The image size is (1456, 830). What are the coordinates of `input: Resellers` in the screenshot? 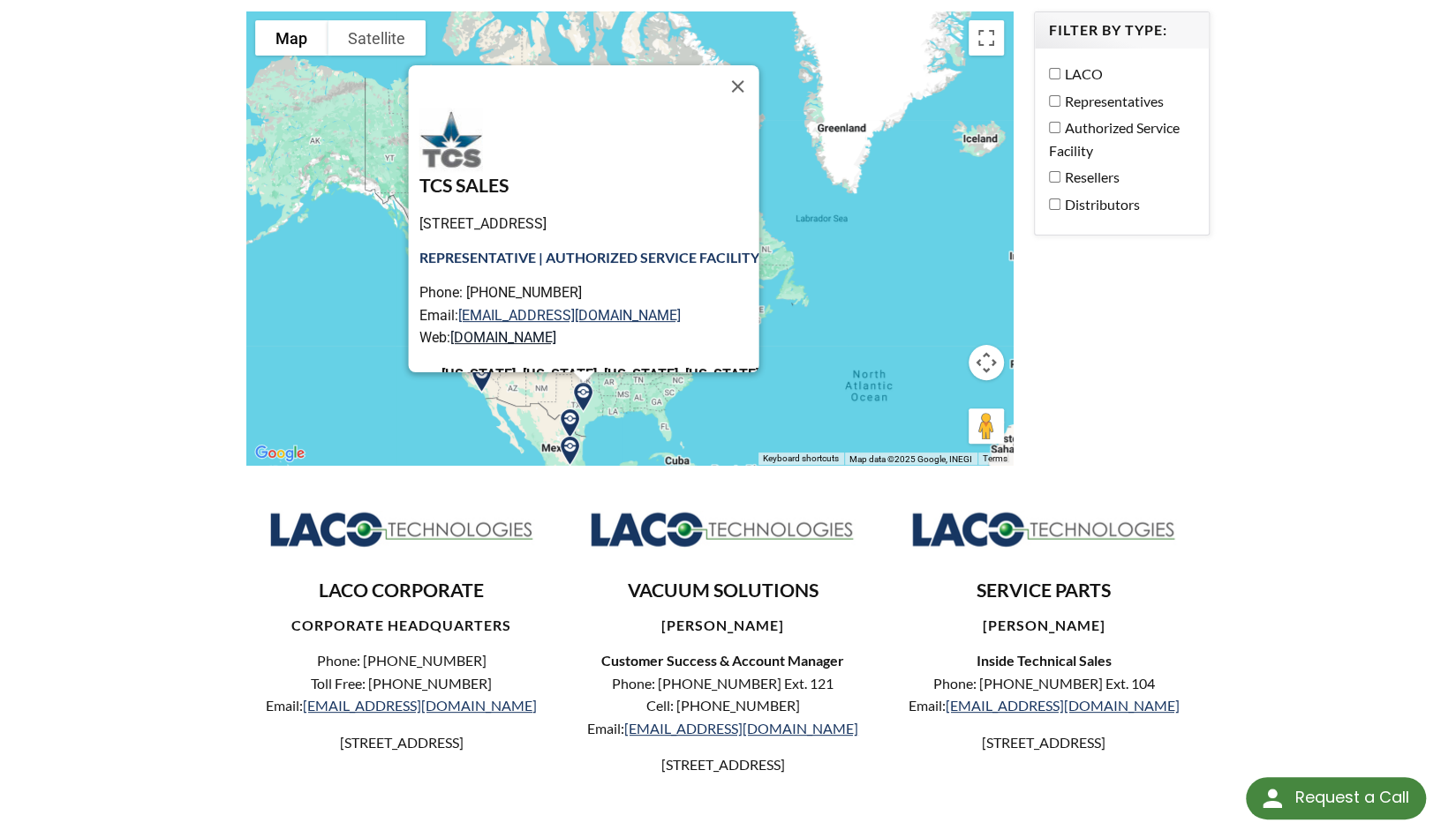 It's located at (1054, 177).